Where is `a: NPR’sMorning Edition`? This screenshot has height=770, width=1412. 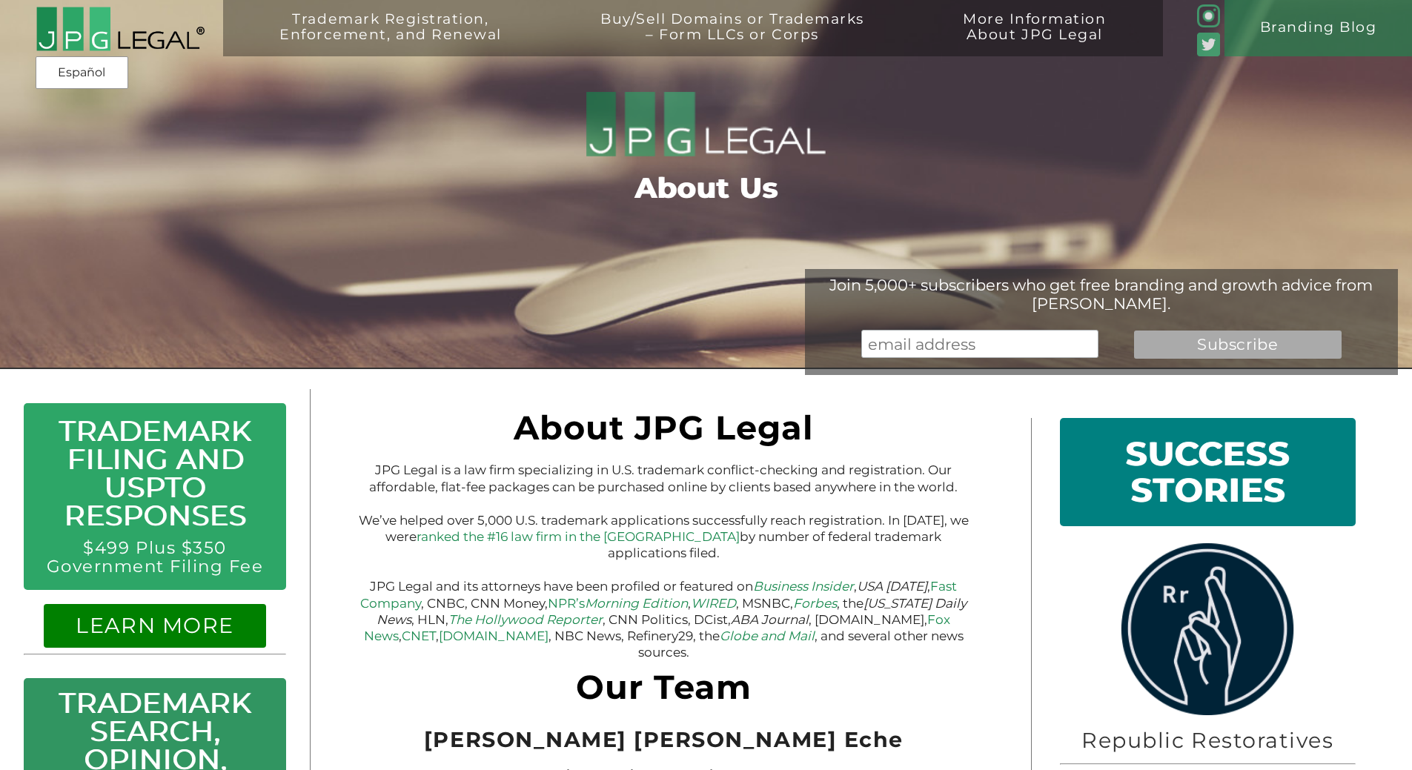 a: NPR’sMorning Edition is located at coordinates (617, 603).